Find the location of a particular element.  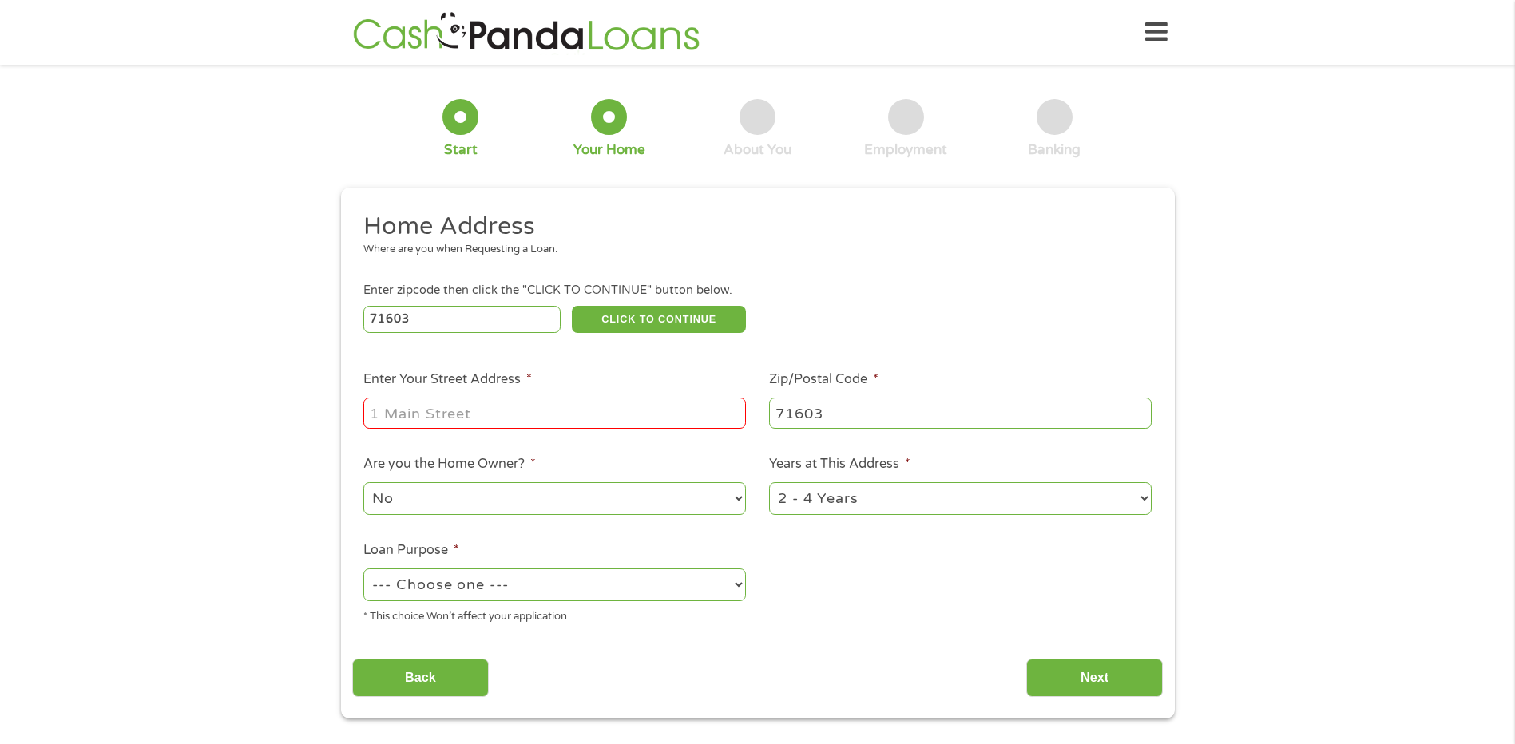

div: * This choice Won’t affect your application is located at coordinates (554, 614).